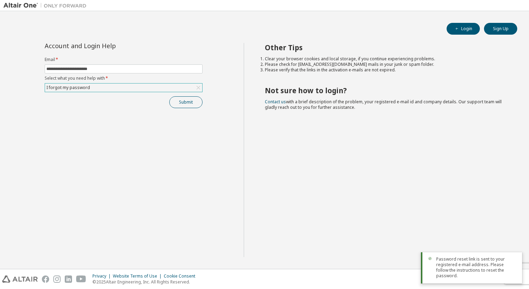 The image size is (529, 289). Describe the element at coordinates (463, 29) in the screenshot. I see `button: Login` at that location.